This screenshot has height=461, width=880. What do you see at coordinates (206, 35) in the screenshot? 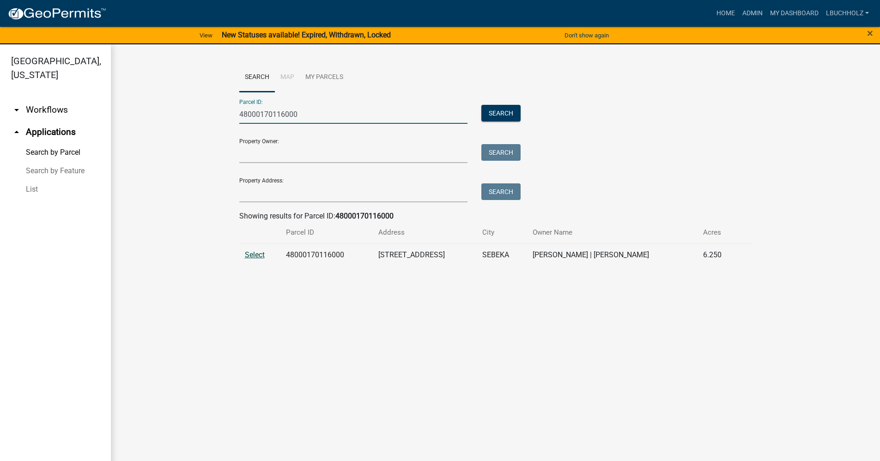
I see `a: View` at bounding box center [206, 35].